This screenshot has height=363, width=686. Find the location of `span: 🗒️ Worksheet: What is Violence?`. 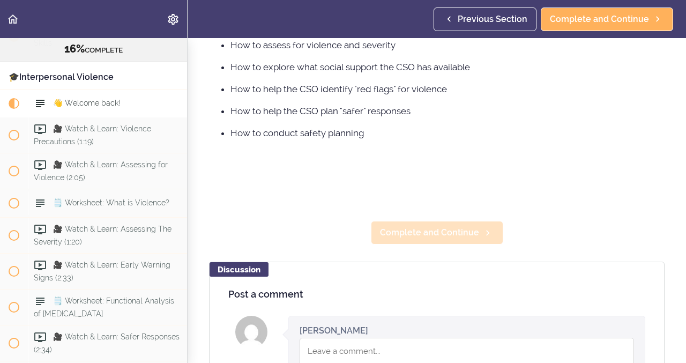

span: 🗒️ Worksheet: What is Violence? is located at coordinates (111, 203).